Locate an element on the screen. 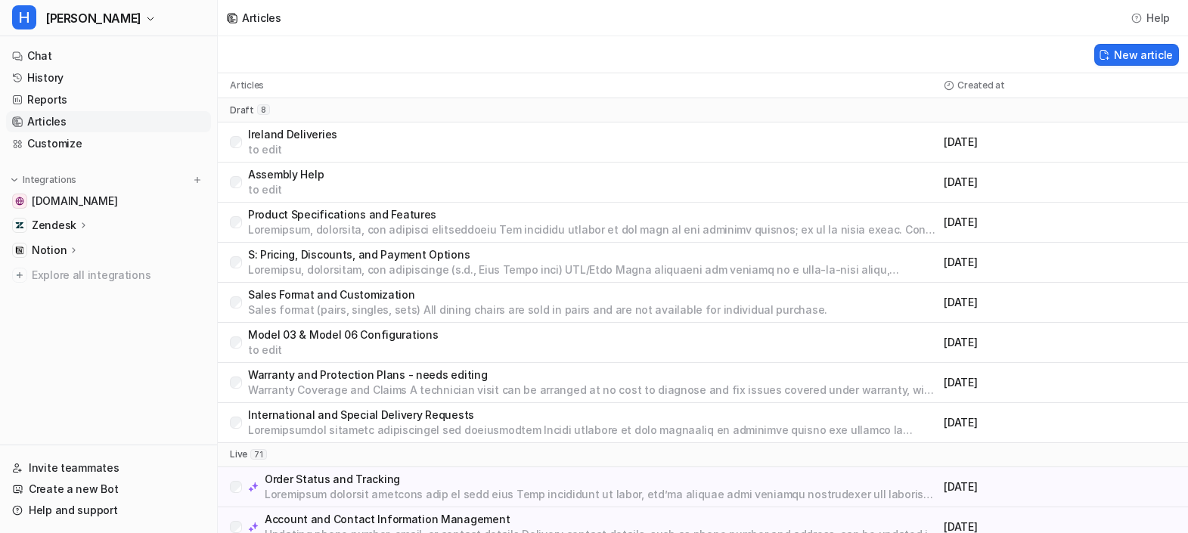  img: swyfthome.com is located at coordinates (20, 201).